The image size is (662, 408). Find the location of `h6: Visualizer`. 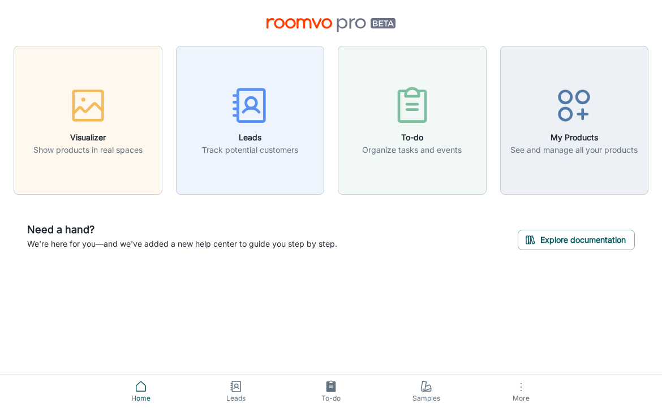

h6: Visualizer is located at coordinates (88, 137).